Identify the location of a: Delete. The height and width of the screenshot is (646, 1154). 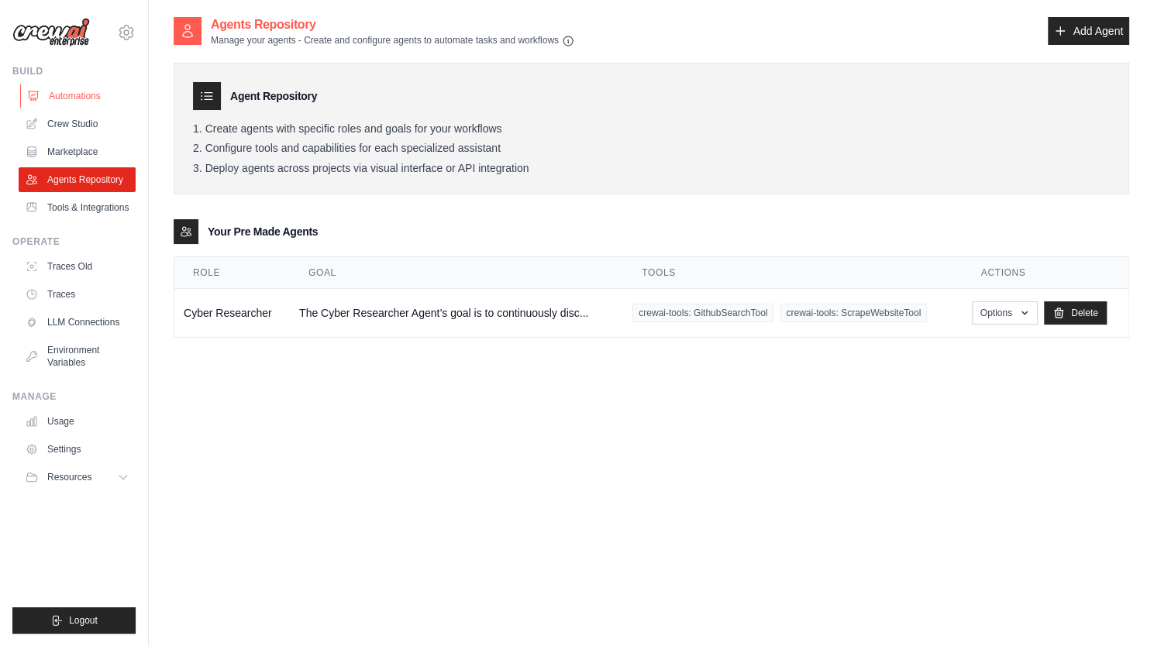
(1075, 313).